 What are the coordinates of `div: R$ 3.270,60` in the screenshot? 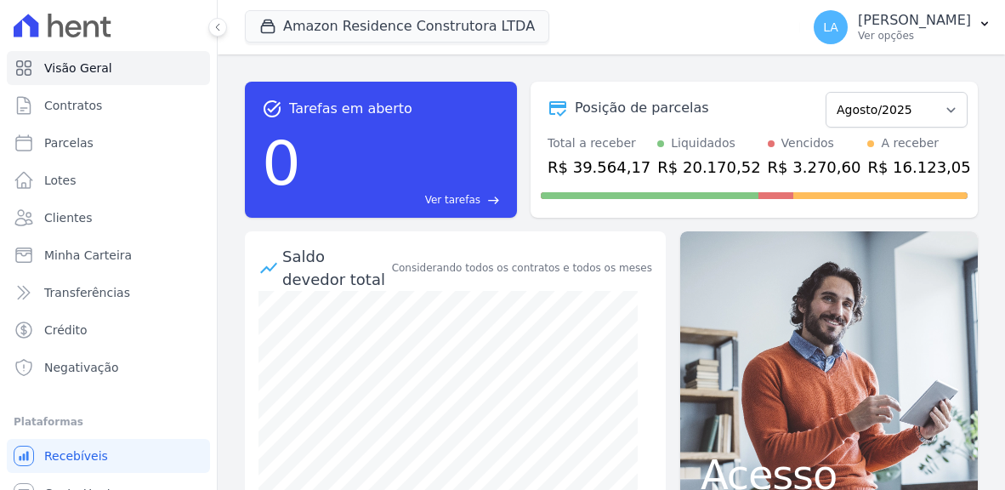 It's located at (815, 167).